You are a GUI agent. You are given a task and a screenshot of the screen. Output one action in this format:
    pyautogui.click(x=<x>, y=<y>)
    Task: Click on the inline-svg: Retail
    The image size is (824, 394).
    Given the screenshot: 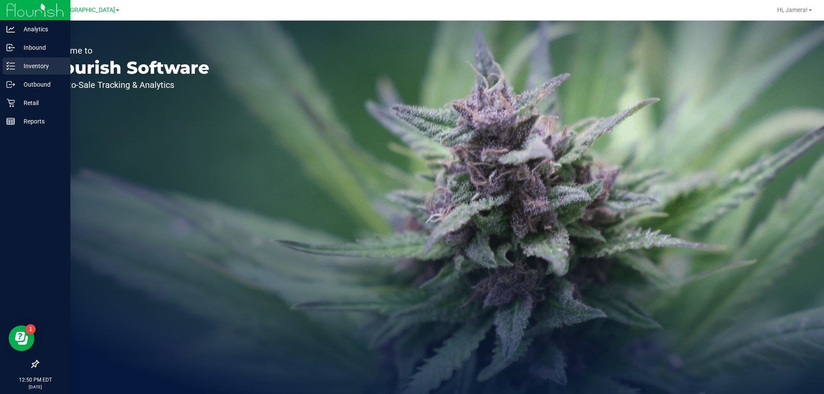 What is the action you would take?
    pyautogui.click(x=11, y=103)
    